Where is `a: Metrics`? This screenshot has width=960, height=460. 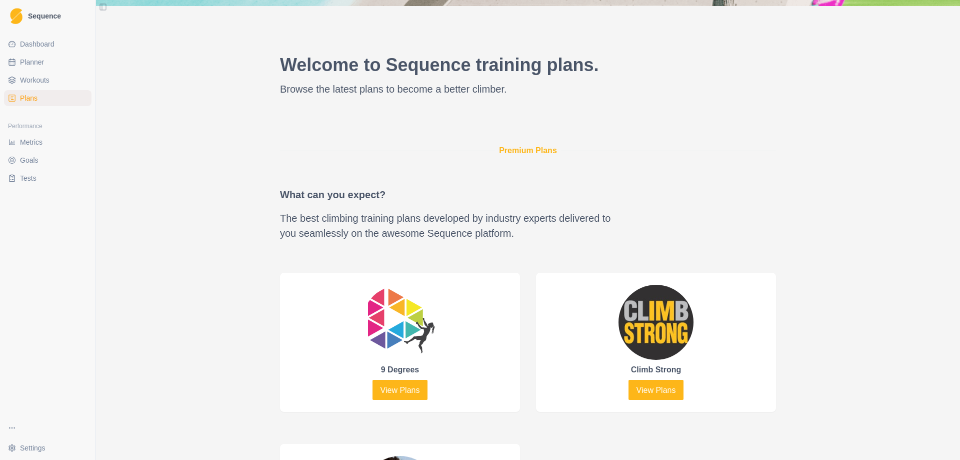 a: Metrics is located at coordinates (48, 142).